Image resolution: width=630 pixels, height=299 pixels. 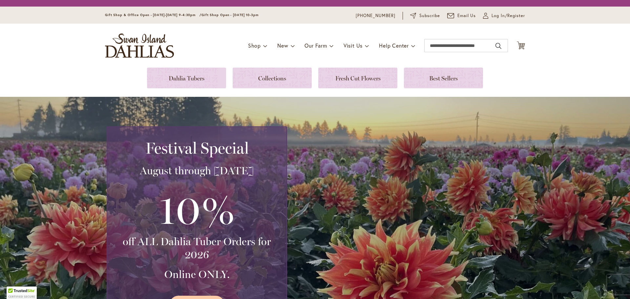 I want to click on a: store logo, so click(x=140, y=46).